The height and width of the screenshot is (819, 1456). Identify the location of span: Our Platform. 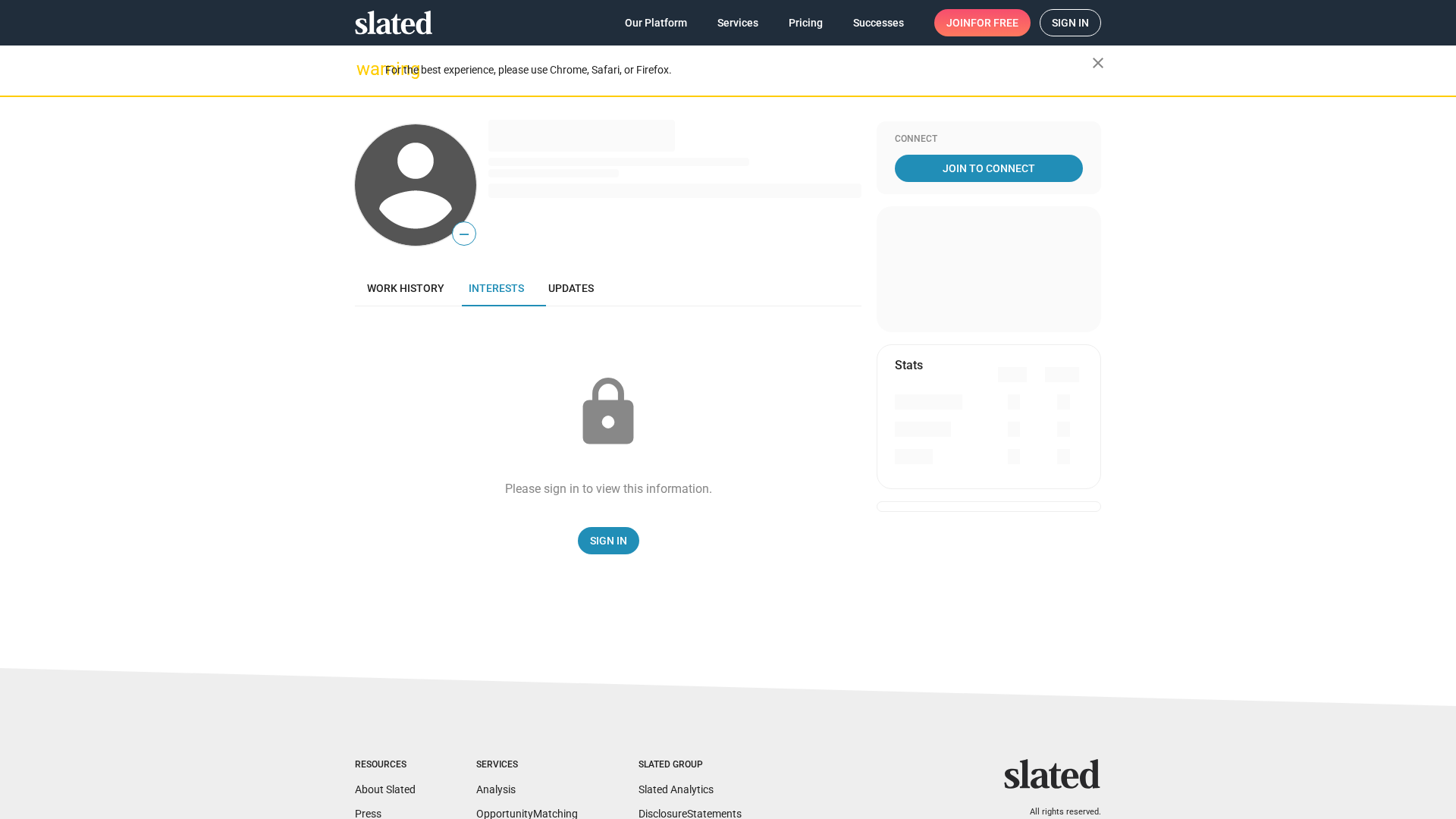
(656, 23).